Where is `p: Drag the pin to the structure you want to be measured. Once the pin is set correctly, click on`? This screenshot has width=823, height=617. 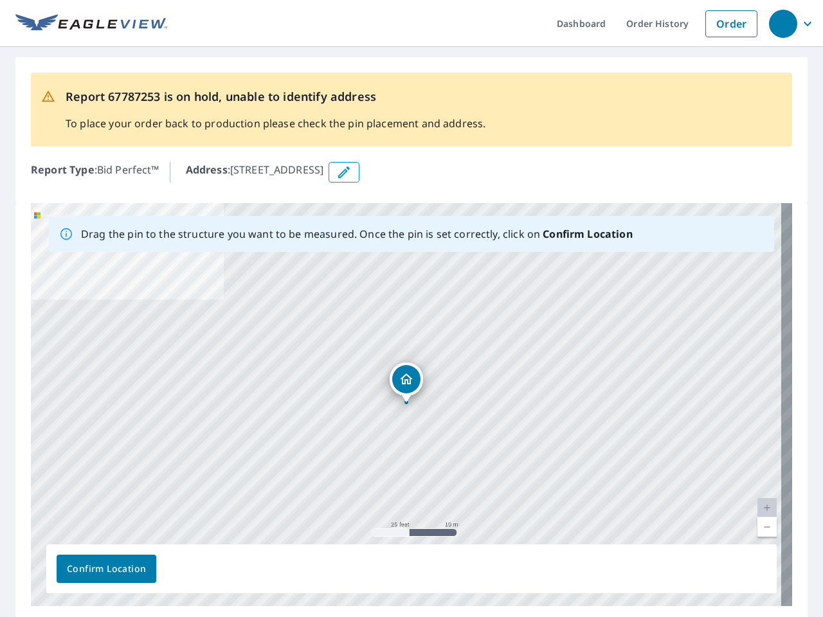 p: Drag the pin to the structure you want to be measured. Once the pin is set correctly, click on is located at coordinates (357, 234).